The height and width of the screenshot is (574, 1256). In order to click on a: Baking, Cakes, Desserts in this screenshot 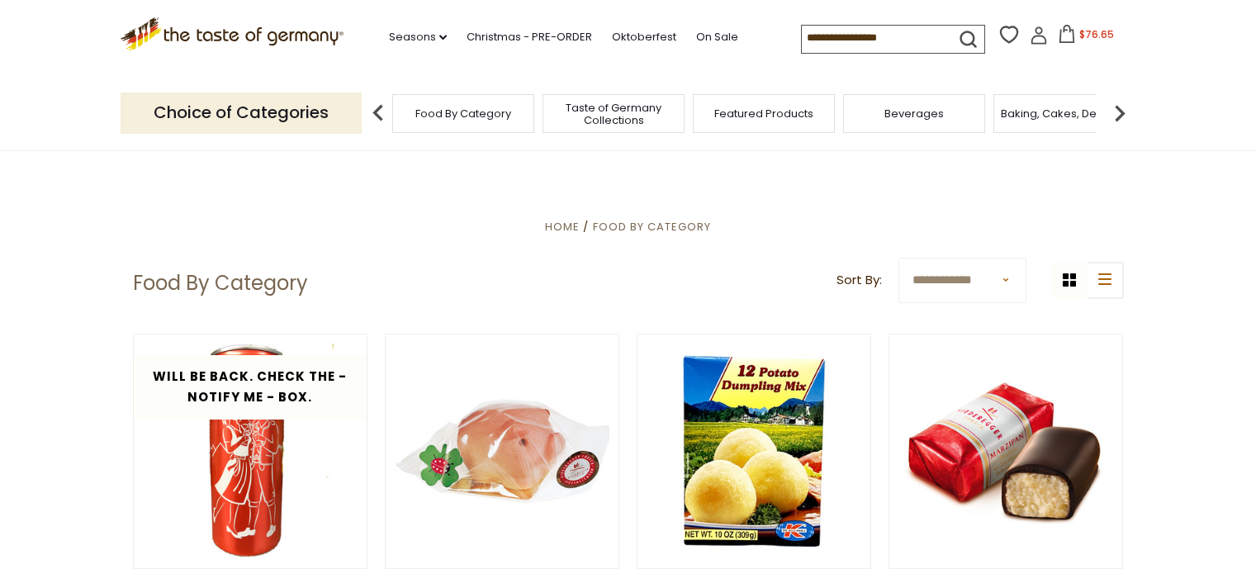, I will do `click(1065, 113)`.